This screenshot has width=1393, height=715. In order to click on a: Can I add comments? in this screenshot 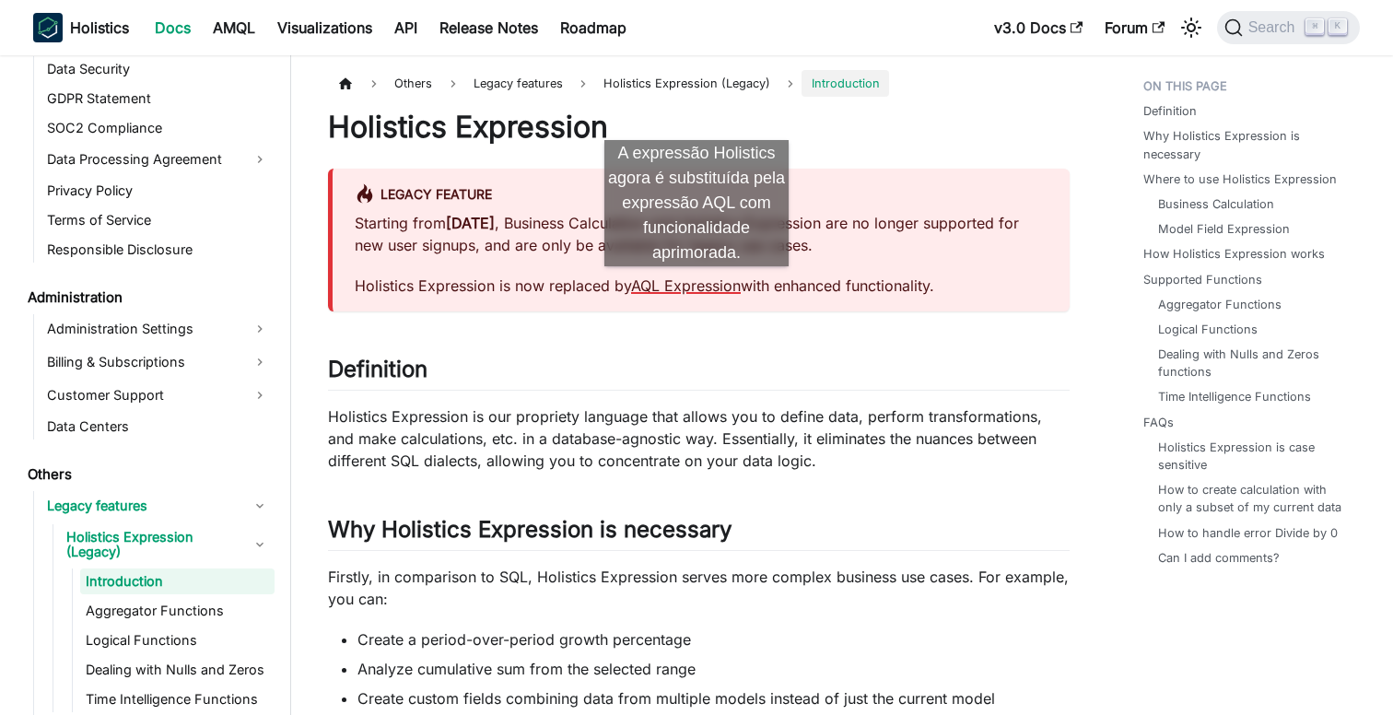, I will do `click(1219, 557)`.